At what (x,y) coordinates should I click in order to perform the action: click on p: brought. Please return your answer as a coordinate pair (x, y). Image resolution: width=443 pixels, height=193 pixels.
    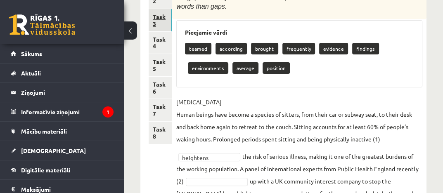
    Looking at the image, I should click on (264, 49).